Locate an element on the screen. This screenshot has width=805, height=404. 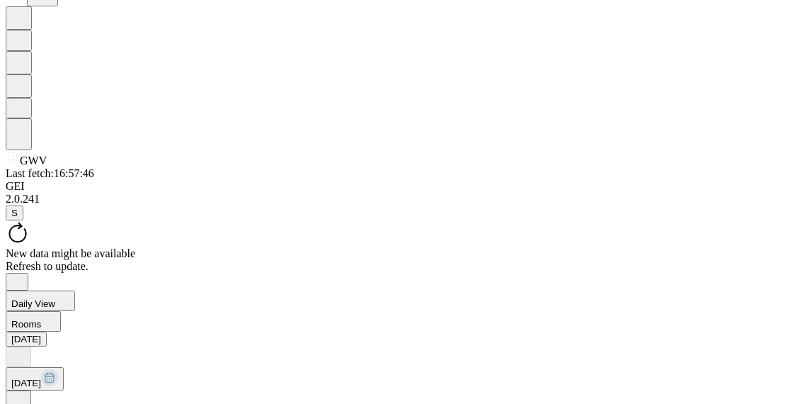
button: Daily View is located at coordinates (40, 300).